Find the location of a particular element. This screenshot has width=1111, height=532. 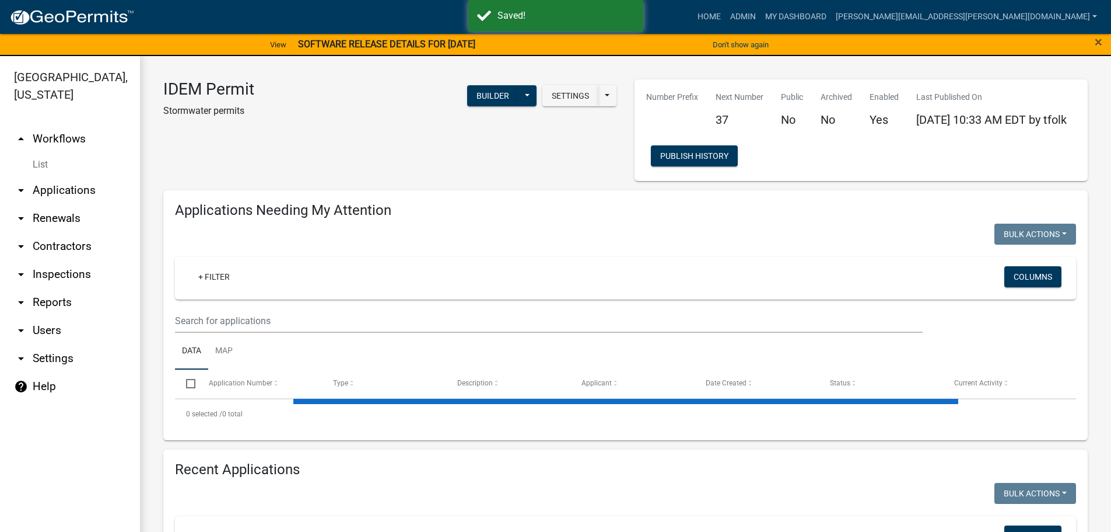

a: + Filter is located at coordinates (214, 277).